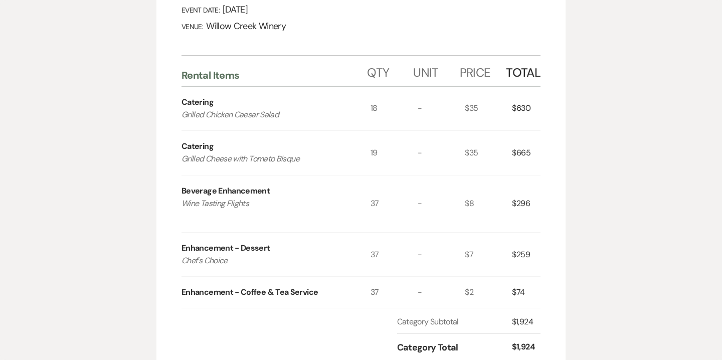 The image size is (722, 360). I want to click on div: $296, so click(526, 204).